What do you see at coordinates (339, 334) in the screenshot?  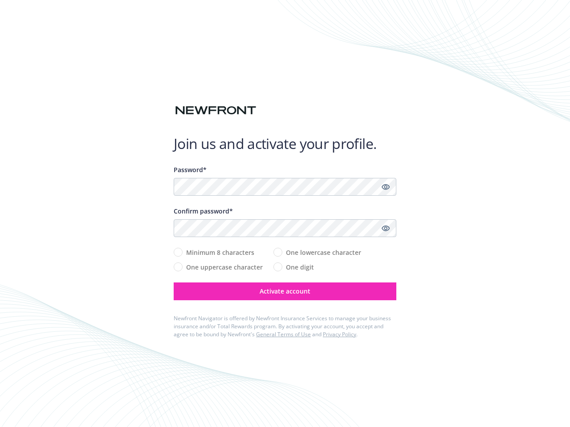 I see `a: Privacy Policy` at bounding box center [339, 334].